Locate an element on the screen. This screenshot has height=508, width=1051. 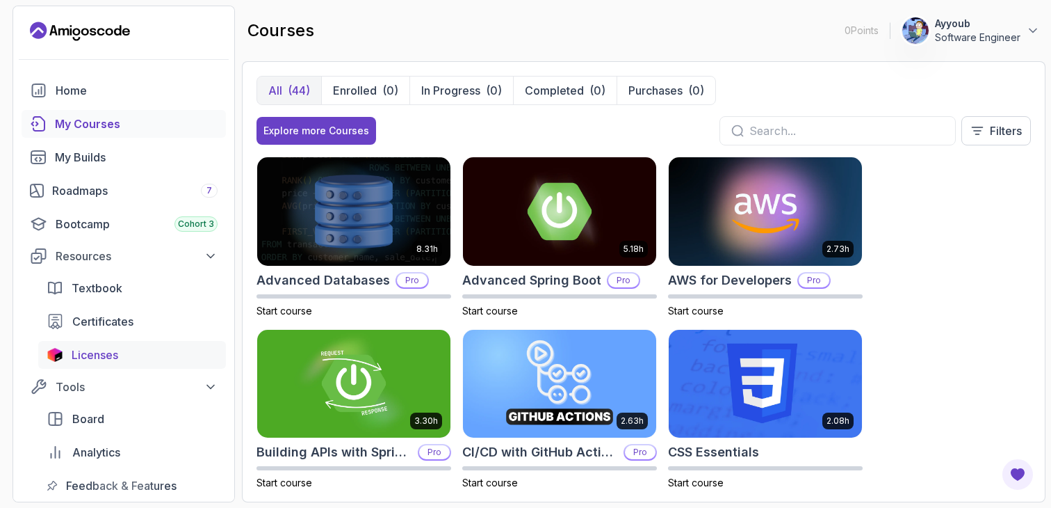
h2: CI/CD with GitHub Actions is located at coordinates (540, 452).